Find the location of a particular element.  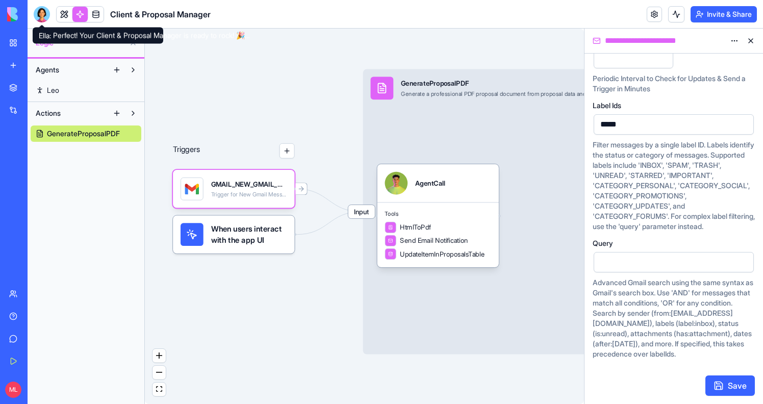

span: Client & Proposal Manager is located at coordinates (160, 14).